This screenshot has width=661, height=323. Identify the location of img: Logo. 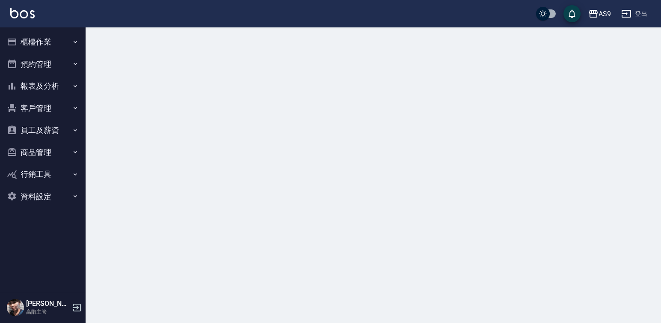
(22, 13).